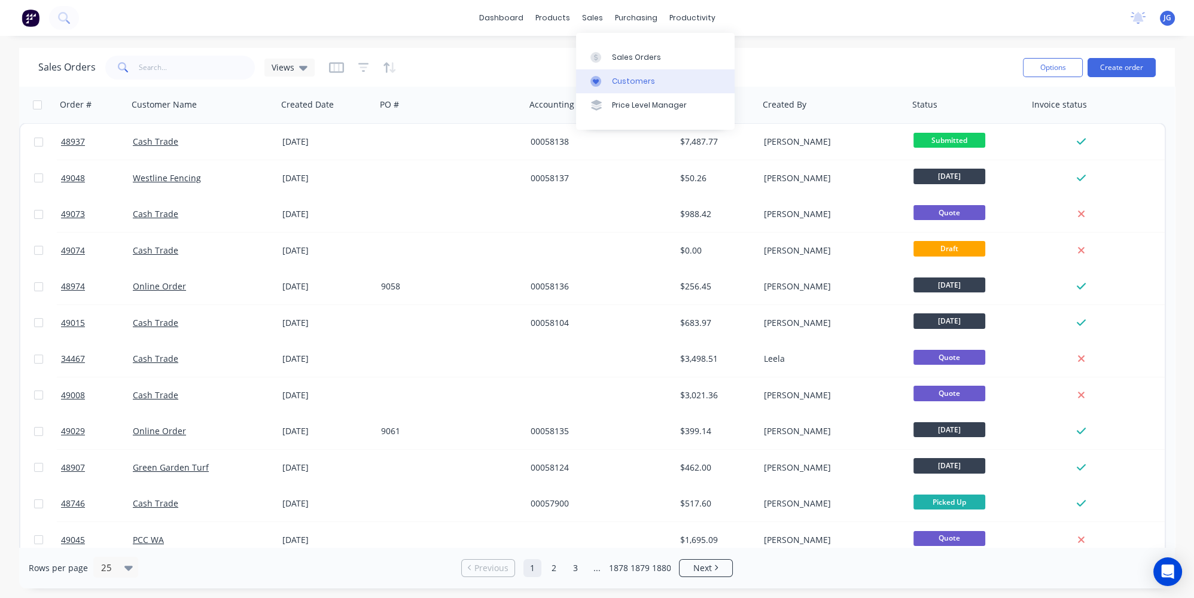 The height and width of the screenshot is (598, 1194). Describe the element at coordinates (554, 568) in the screenshot. I see `a: Page 2` at that location.